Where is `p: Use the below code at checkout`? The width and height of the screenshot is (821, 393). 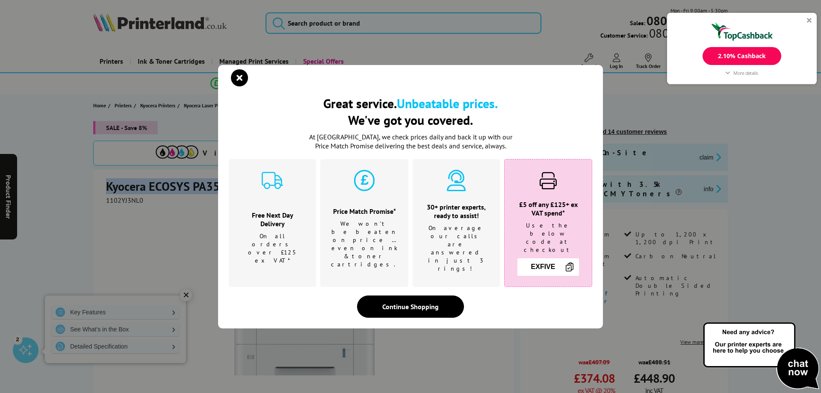
p: Use the below code at checkout is located at coordinates (549, 238).